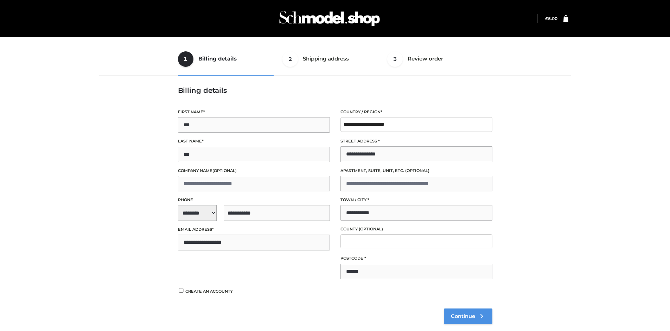 This screenshot has height=331, width=670. Describe the element at coordinates (335, 90) in the screenshot. I see `h3: Billing details` at that location.